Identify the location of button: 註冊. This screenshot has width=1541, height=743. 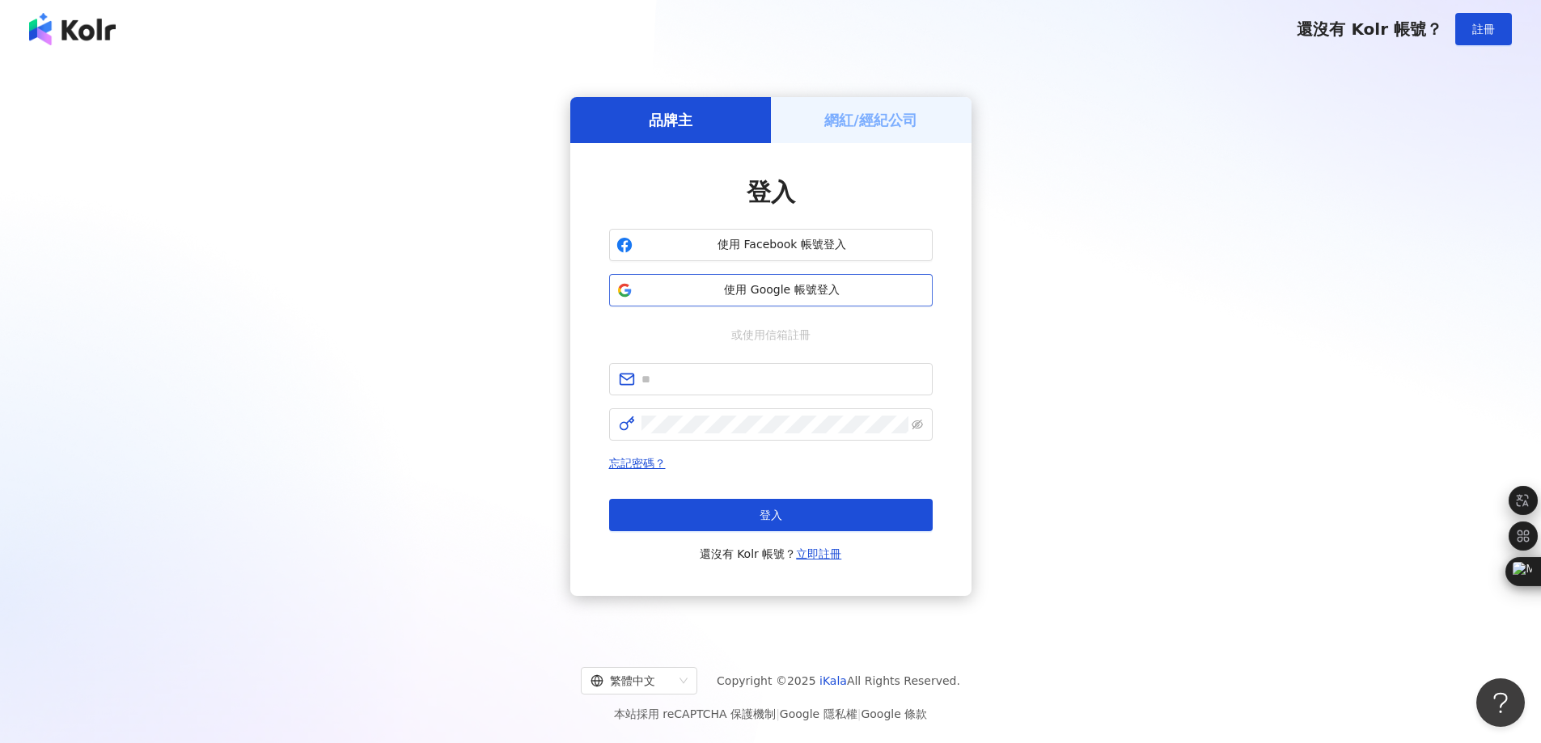
(1483, 29).